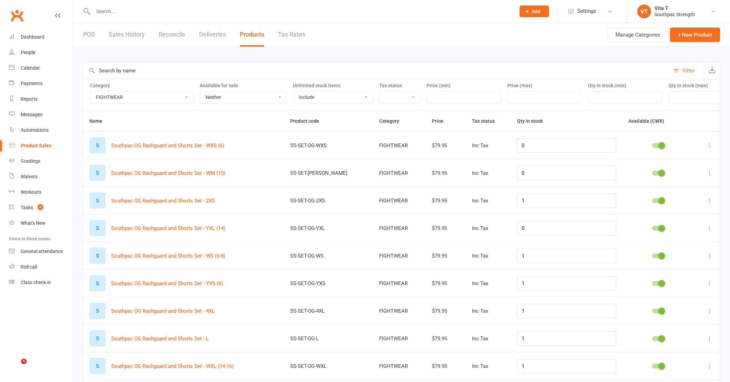 Image resolution: width=730 pixels, height=382 pixels. What do you see at coordinates (28, 52) in the screenshot?
I see `div: People` at bounding box center [28, 52].